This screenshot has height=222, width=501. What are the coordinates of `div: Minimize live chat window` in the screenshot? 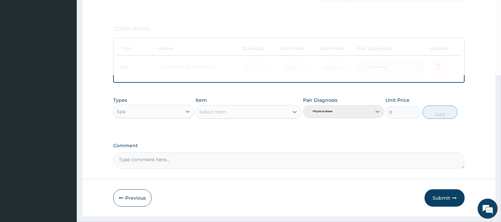 It's located at (117, 11).